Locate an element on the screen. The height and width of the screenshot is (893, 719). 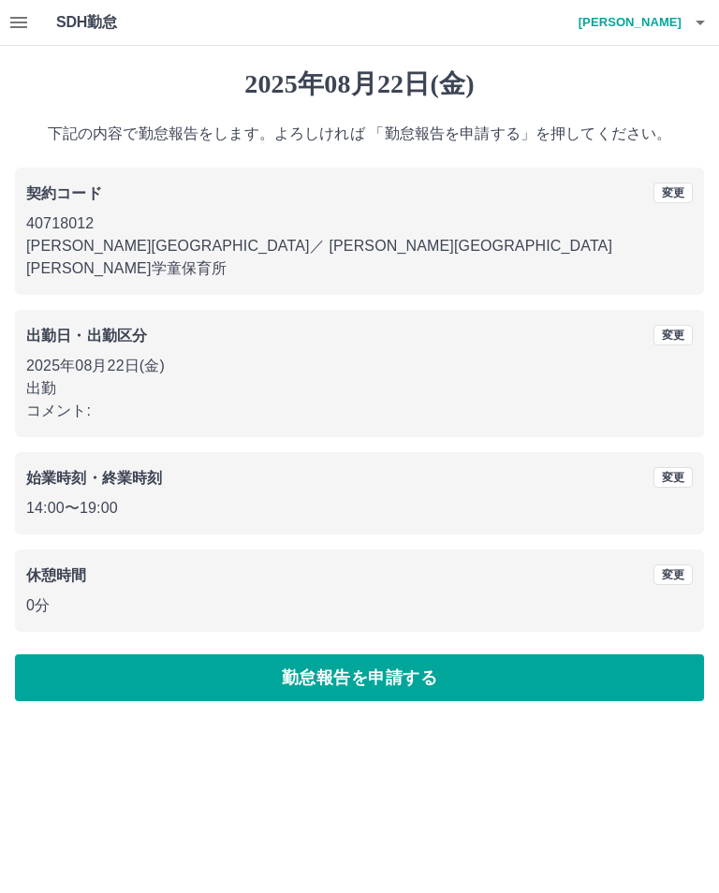
p: 下記の内容で勤怠報告をします。よろしければ 「勤怠報告を申請する」を押してください。 is located at coordinates (359, 134).